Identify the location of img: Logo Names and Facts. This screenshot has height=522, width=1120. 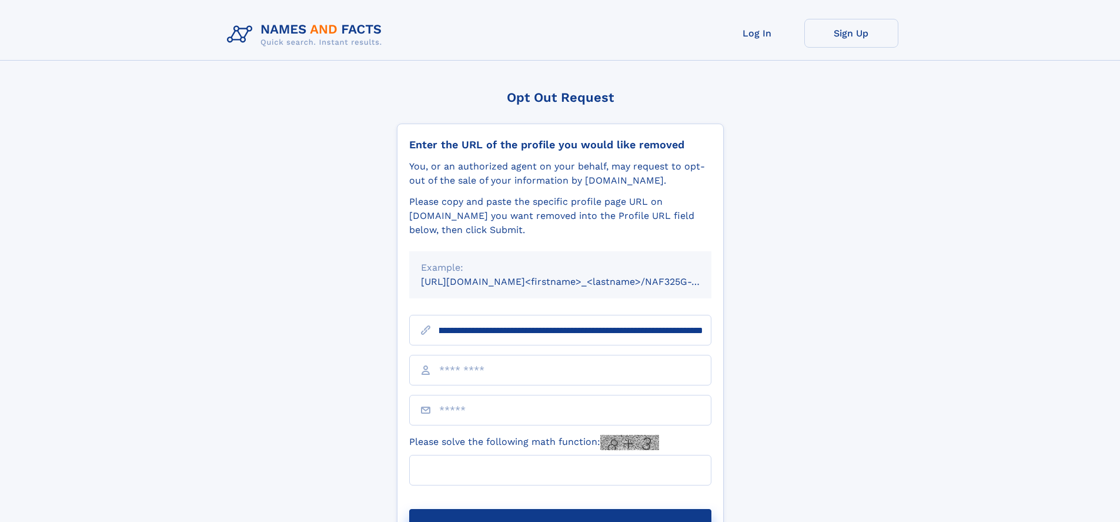
(307, 35).